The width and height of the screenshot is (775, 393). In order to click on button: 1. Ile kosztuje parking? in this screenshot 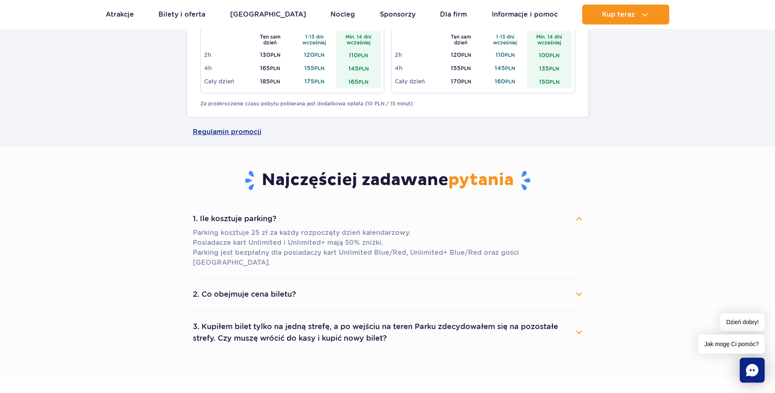, I will do `click(388, 218)`.